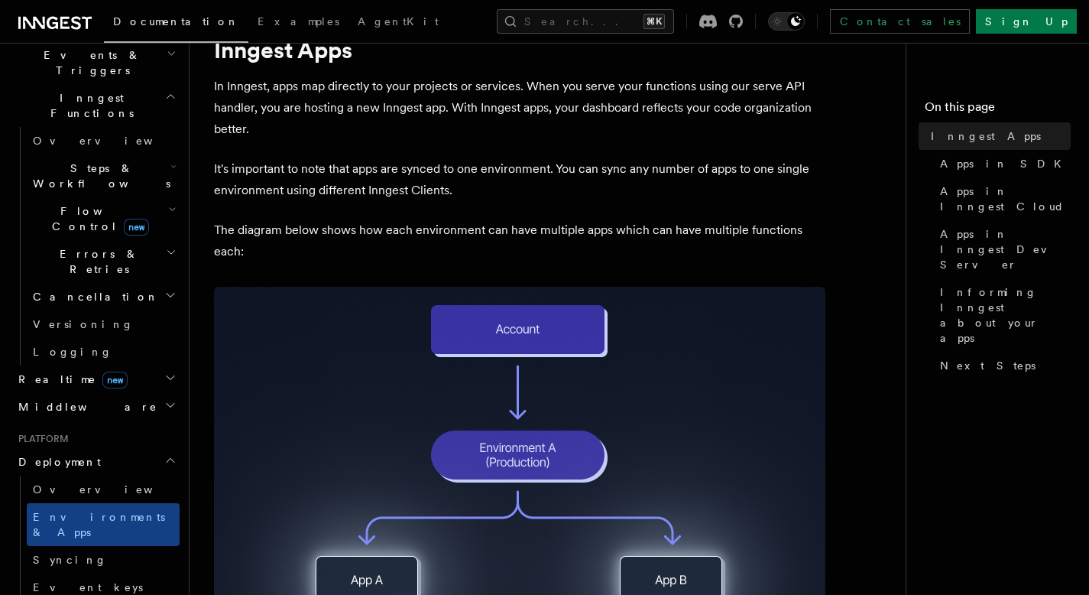 This screenshot has width=1089, height=595. What do you see at coordinates (96, 261) in the screenshot?
I see `span: Errors & Retries` at bounding box center [96, 261].